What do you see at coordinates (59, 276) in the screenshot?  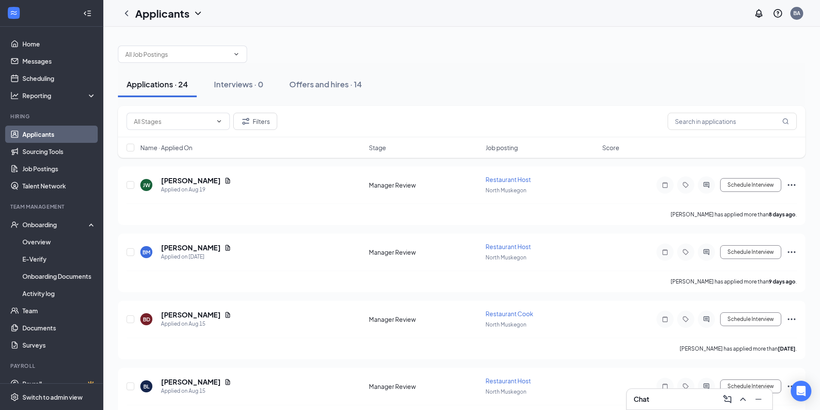 I see `a: Onboarding Documents` at bounding box center [59, 276].